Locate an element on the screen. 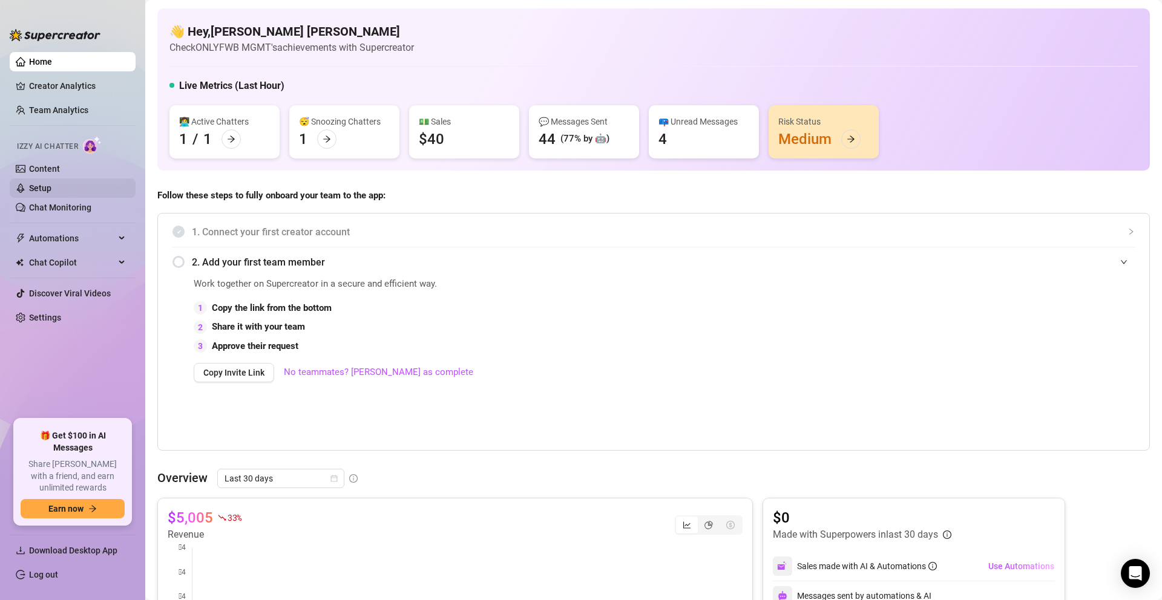 The width and height of the screenshot is (1162, 600). span: 2. Add your first team member is located at coordinates (663, 262).